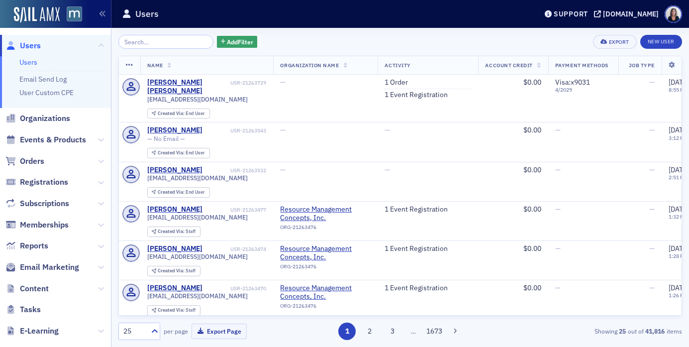 The height and width of the screenshot is (347, 689). I want to click on a: Registrations, so click(37, 182).